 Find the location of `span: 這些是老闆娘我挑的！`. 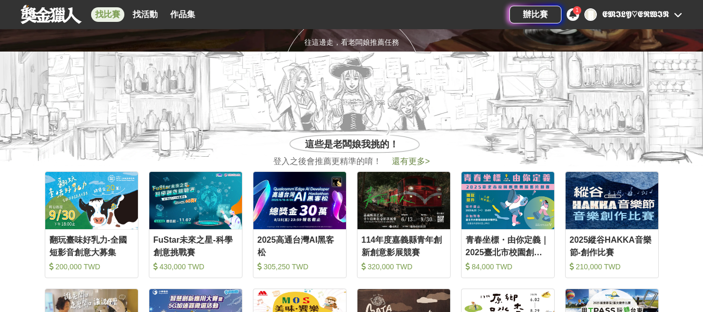

span: 這些是老闆娘我挑的！ is located at coordinates (352, 144).